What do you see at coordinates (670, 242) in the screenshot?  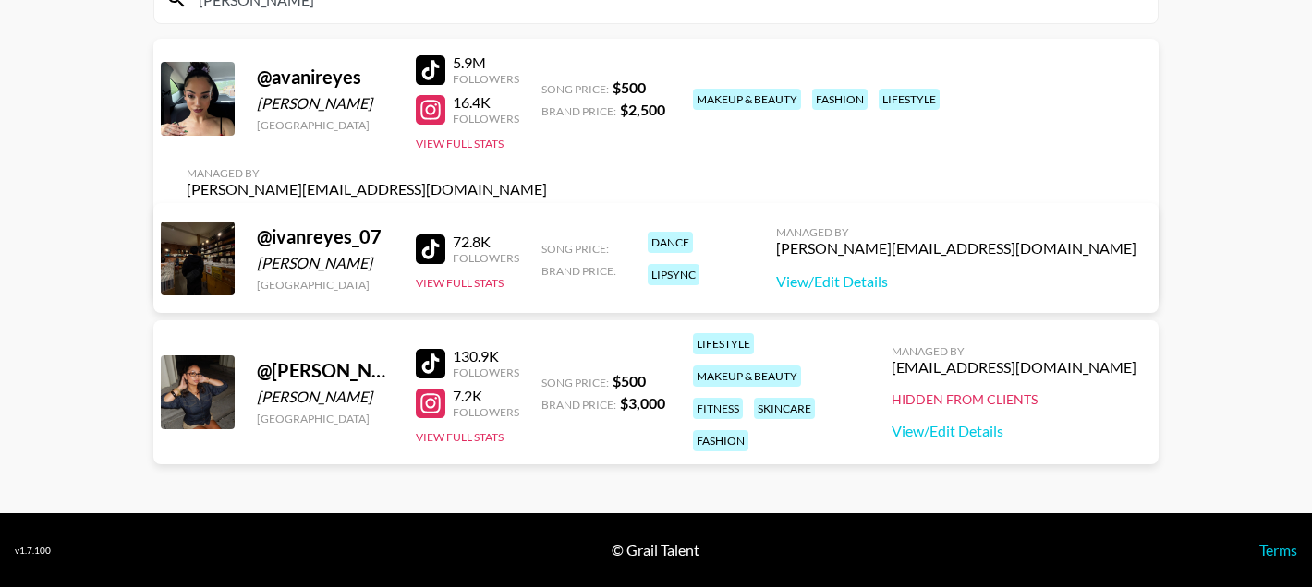 I see `div: dance` at bounding box center [670, 242].